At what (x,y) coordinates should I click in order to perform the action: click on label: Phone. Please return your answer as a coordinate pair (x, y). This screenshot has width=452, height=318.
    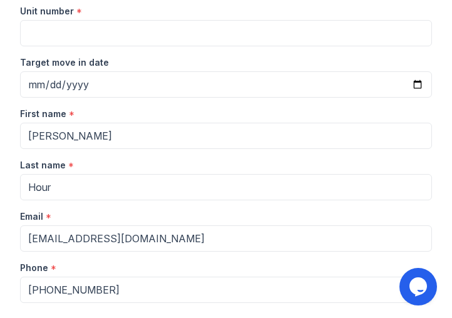
    Looking at the image, I should click on (34, 268).